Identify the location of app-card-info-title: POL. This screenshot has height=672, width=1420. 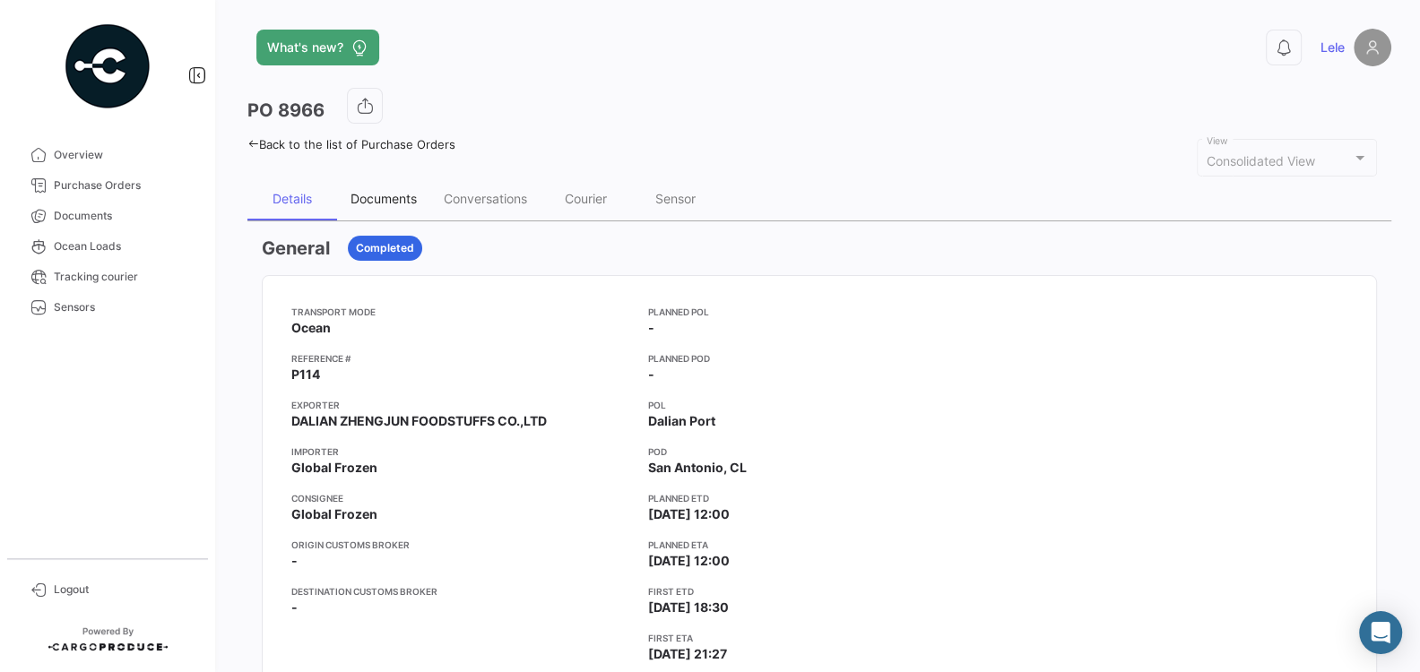
(819, 405).